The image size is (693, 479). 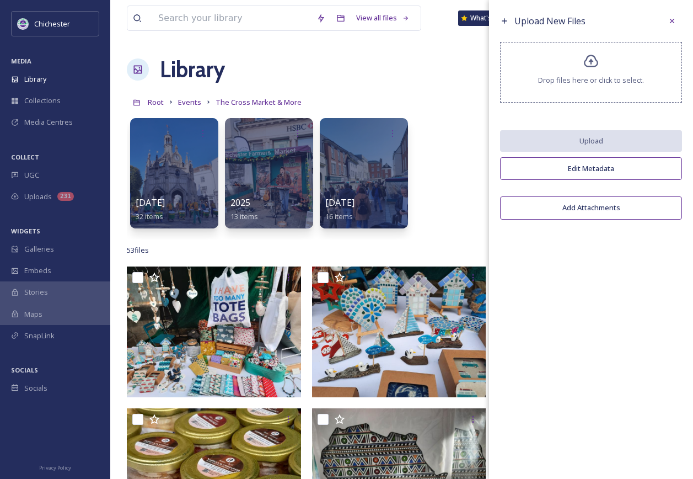 I want to click on span: WIDGETS, so click(x=25, y=230).